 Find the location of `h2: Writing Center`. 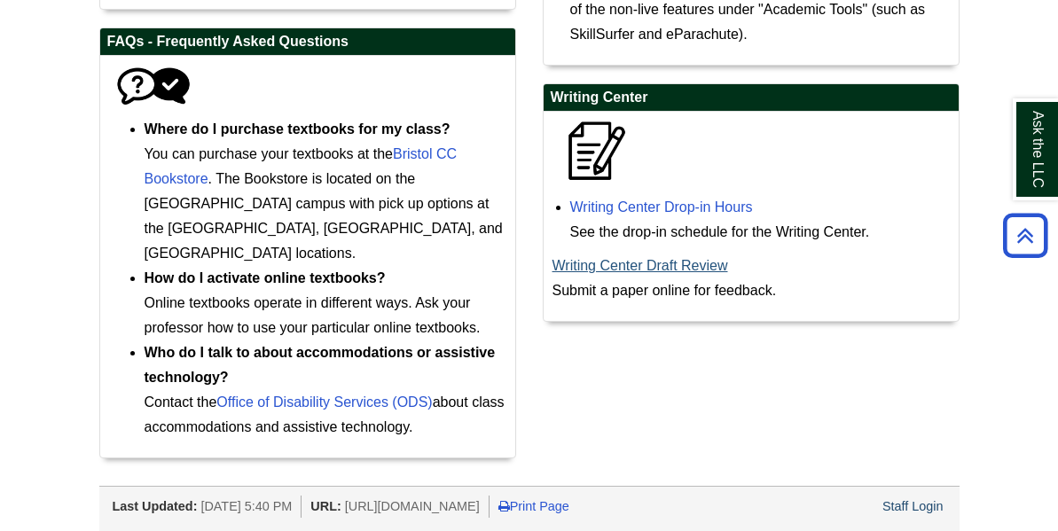

h2: Writing Center is located at coordinates (751, 98).